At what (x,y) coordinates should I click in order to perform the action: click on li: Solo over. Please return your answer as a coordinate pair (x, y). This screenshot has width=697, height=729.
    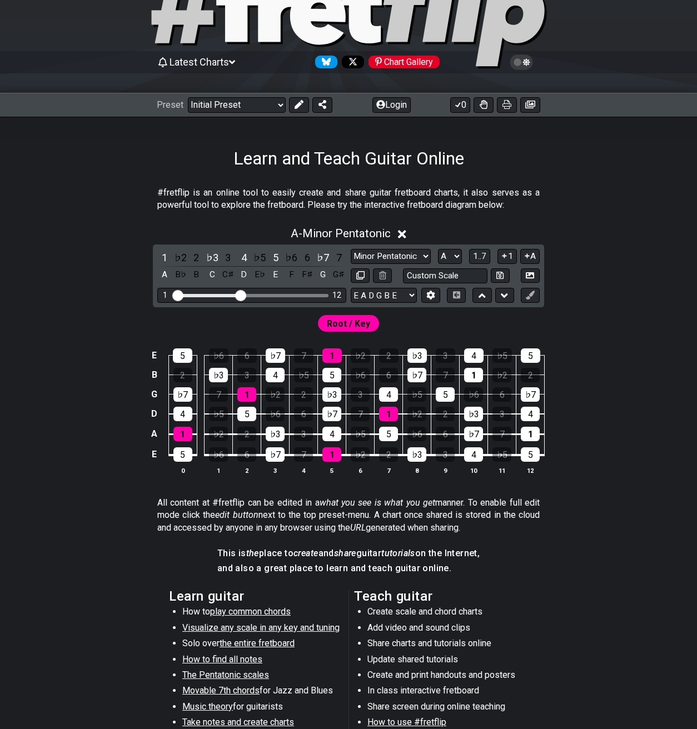
    Looking at the image, I should click on (261, 645).